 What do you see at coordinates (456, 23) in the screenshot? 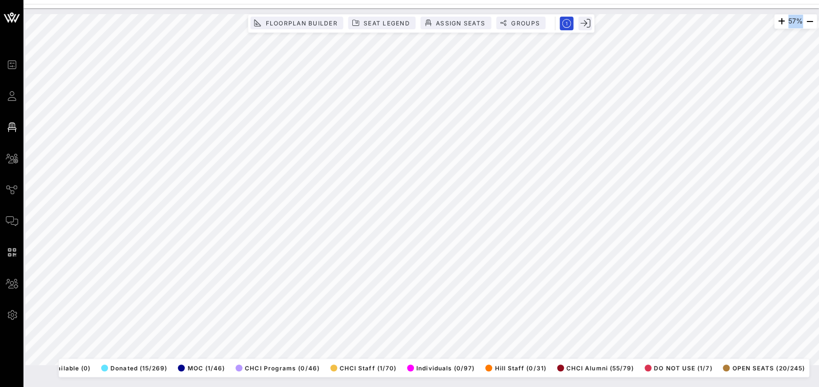
I see `button: Assign Seats` at bounding box center [456, 23].